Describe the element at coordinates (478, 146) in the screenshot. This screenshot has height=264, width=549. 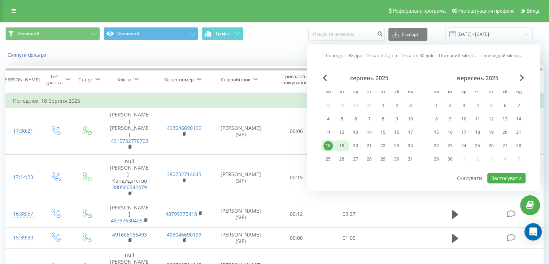
I see `div: 25` at that location.